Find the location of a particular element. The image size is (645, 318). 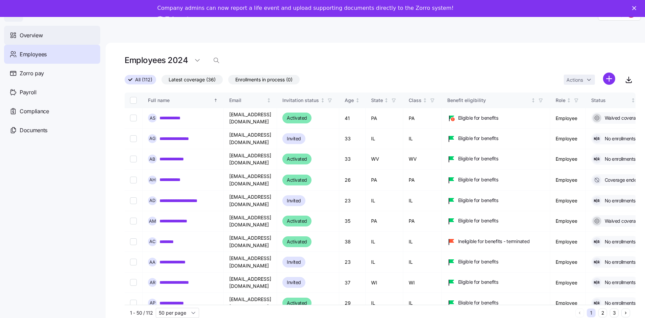

input: Select record 2 is located at coordinates (133, 138).